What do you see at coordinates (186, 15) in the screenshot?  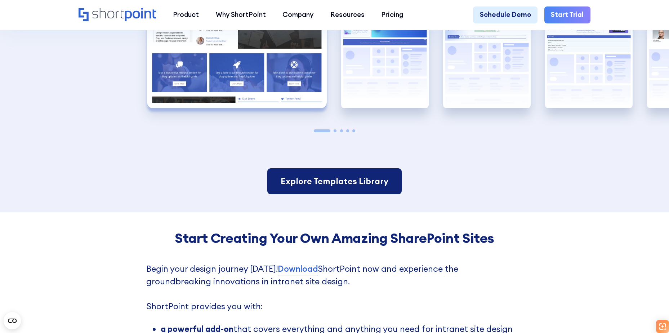 I see `div: Product` at bounding box center [186, 15].